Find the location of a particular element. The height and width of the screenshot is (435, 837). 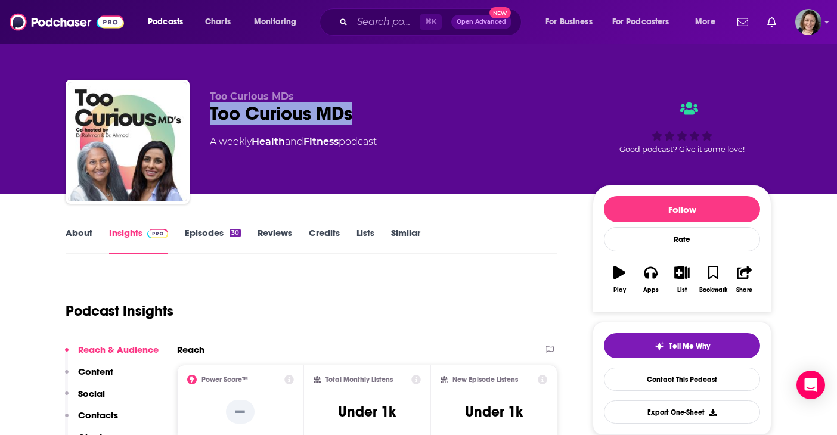

div: Play is located at coordinates (620, 290).